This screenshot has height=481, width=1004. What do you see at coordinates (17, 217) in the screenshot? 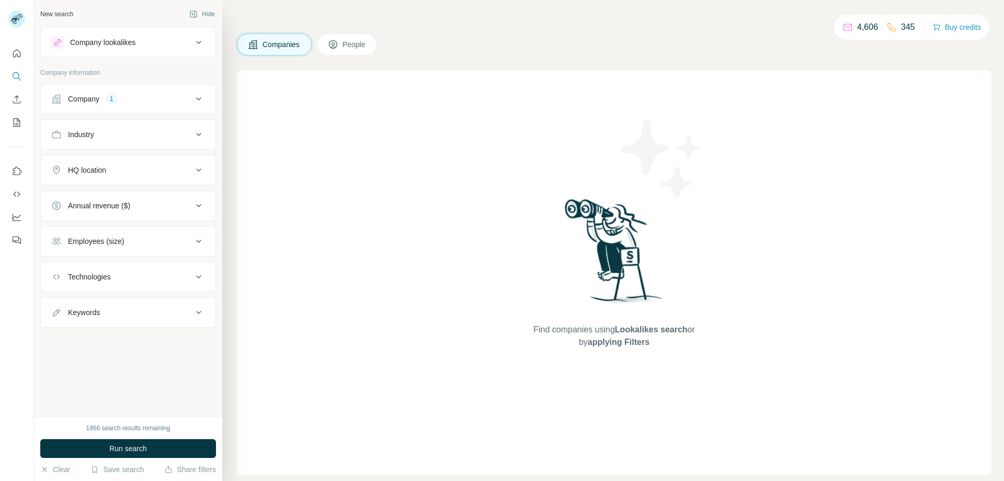
I see `button: Dashboard` at bounding box center [17, 217].